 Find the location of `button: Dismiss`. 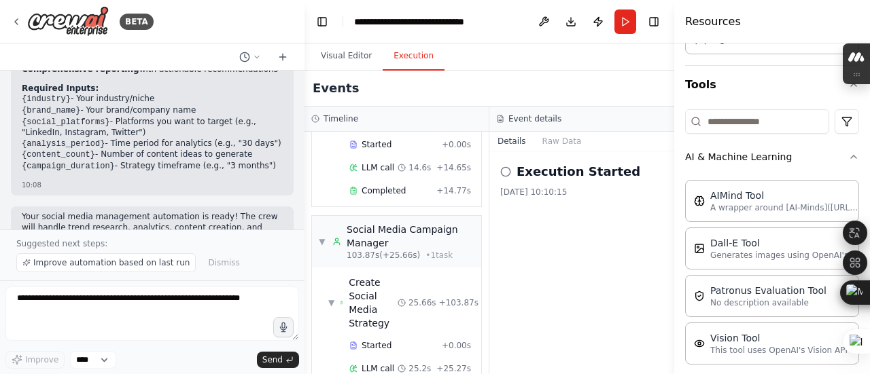

button: Dismiss is located at coordinates (224, 263).